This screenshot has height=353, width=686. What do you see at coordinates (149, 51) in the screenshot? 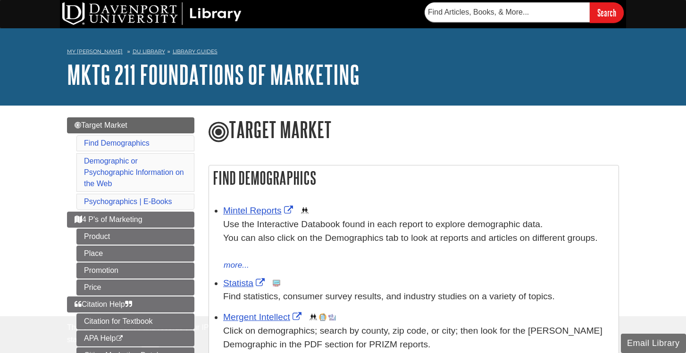
I see `a: DU Library` at bounding box center [149, 51].